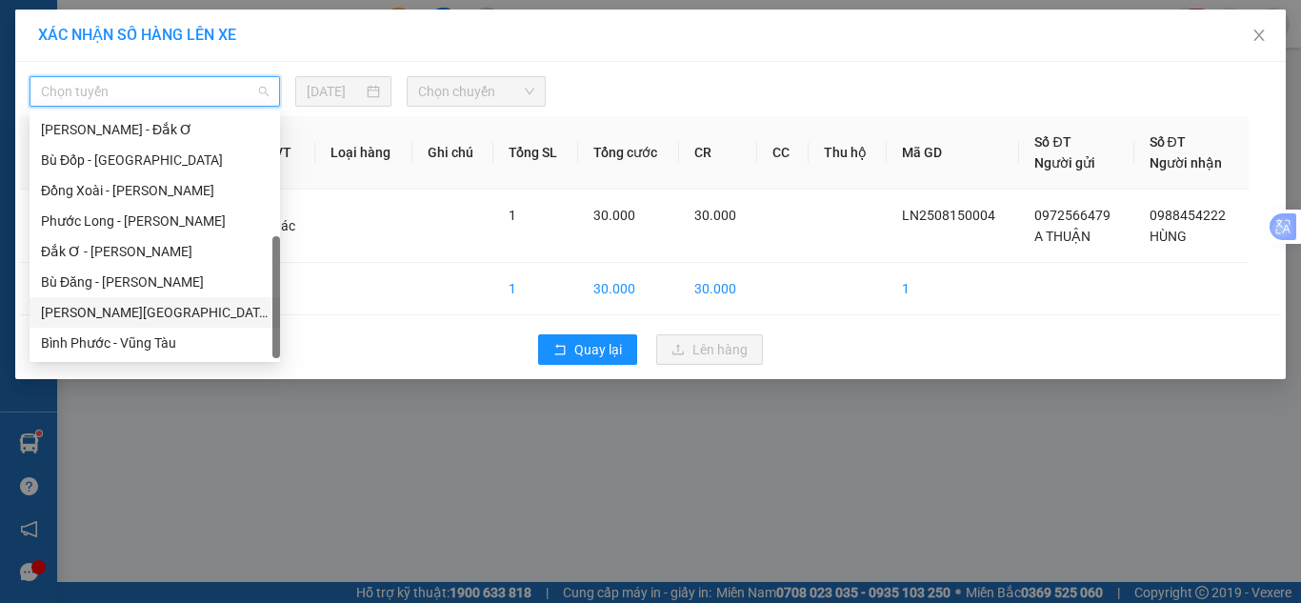 This screenshot has height=603, width=1301. I want to click on button: Close, so click(1259, 36).